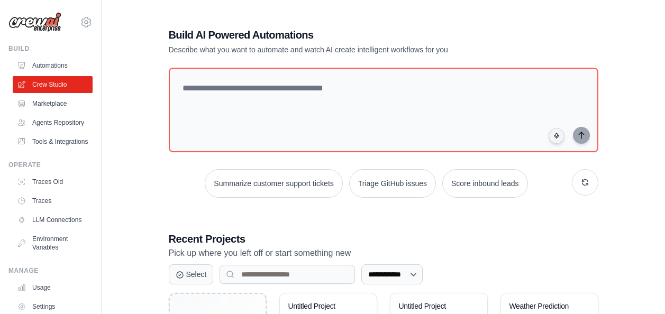 The width and height of the screenshot is (665, 314). Describe the element at coordinates (393, 184) in the screenshot. I see `button: Triage GitHub issues` at that location.